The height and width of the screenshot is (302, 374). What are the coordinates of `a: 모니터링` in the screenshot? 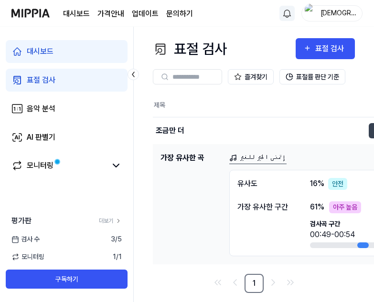 It's located at (59, 166).